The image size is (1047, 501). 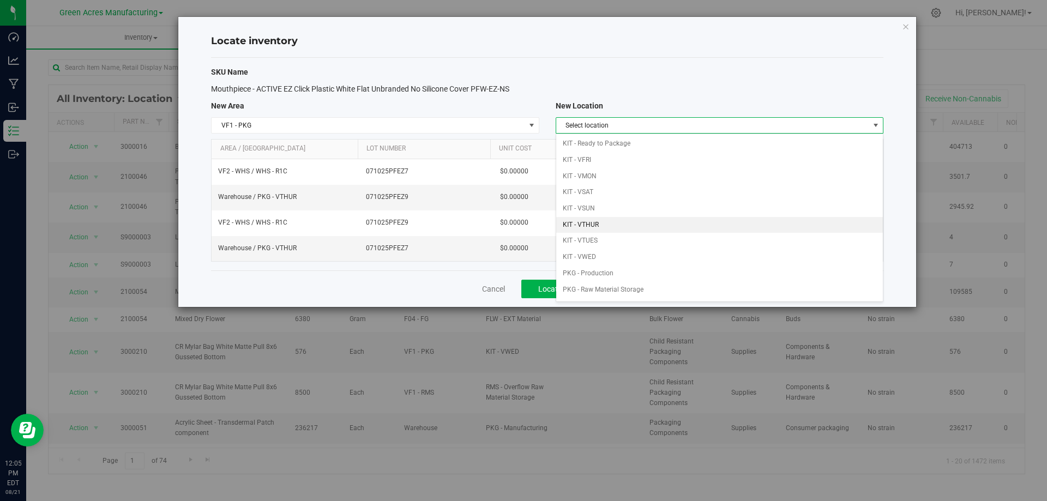 I want to click on li: KIT - VSUN, so click(x=720, y=209).